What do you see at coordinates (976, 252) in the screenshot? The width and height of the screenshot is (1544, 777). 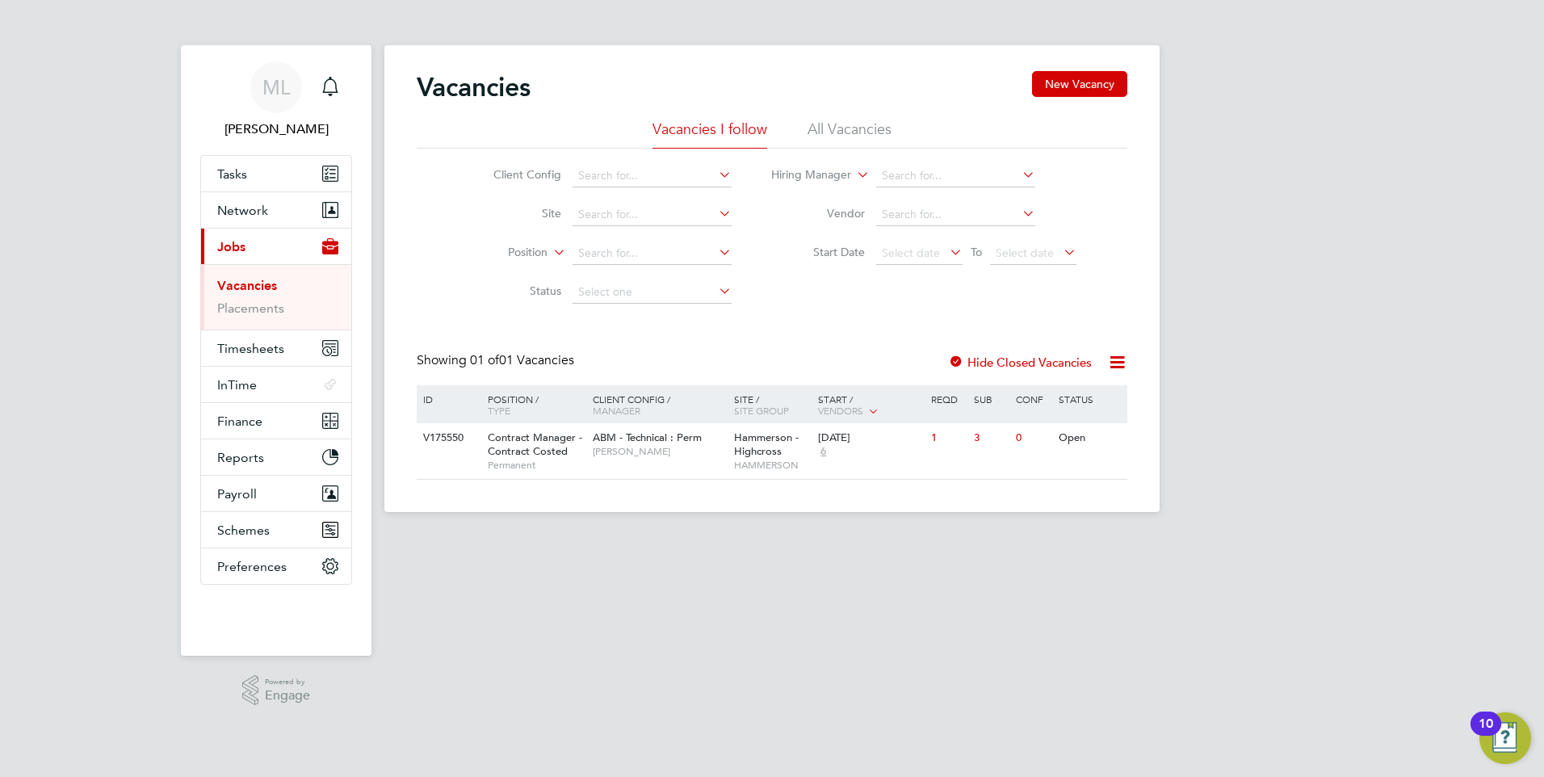 I see `span: To` at bounding box center [976, 252].